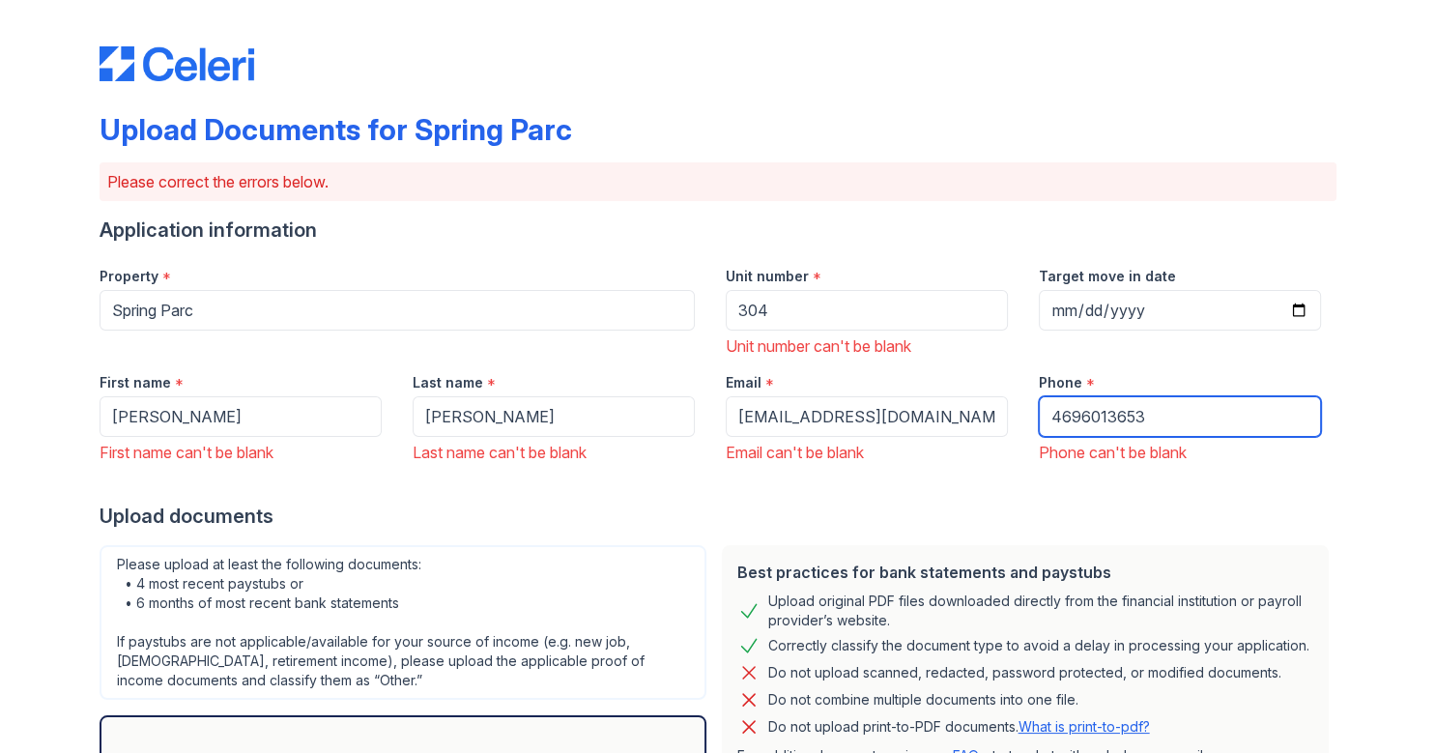  Describe the element at coordinates (177, 64) in the screenshot. I see `img: CE_Logo_Blue-a8612792a0a2168367f1c8372b55b34899dd931a85d93a1a3d3e32e68fde9ad4.png` at that location.